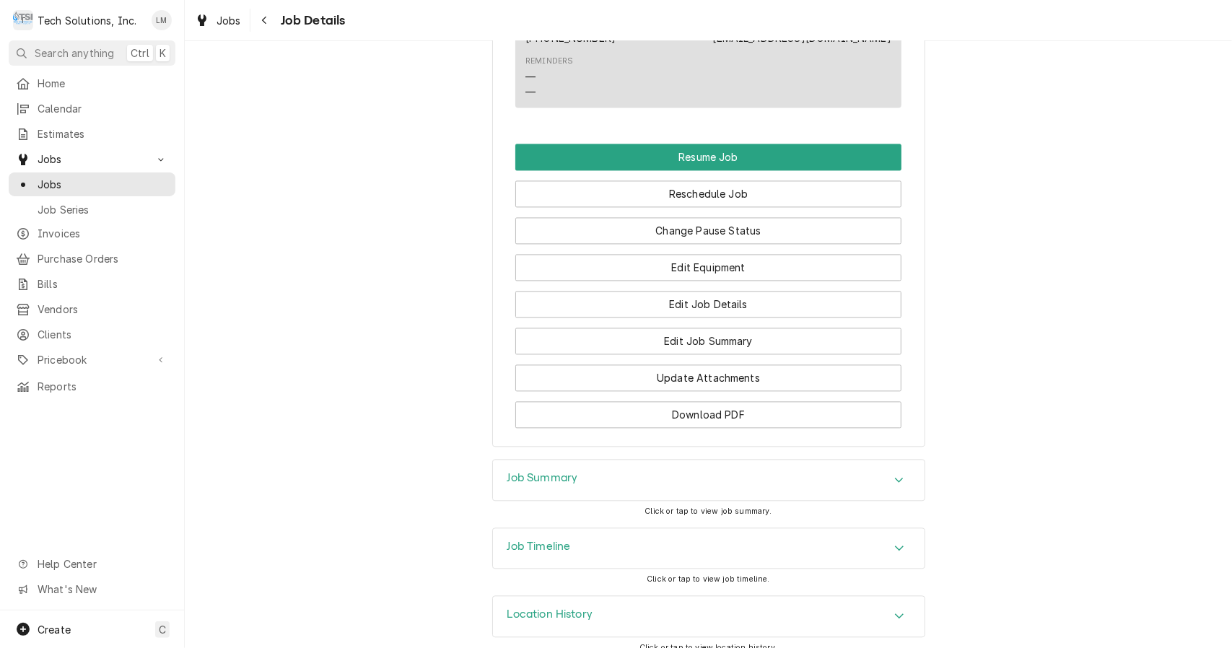 The width and height of the screenshot is (1232, 648). I want to click on span: Create, so click(54, 630).